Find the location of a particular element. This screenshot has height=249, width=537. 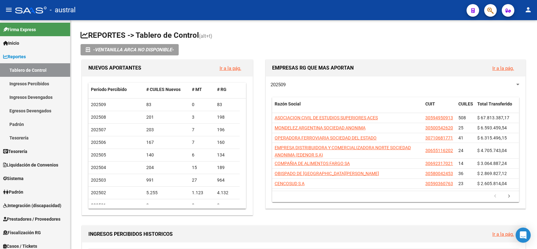

span: EMPRESAS RG QUE MAS APORTAN is located at coordinates (313, 68).